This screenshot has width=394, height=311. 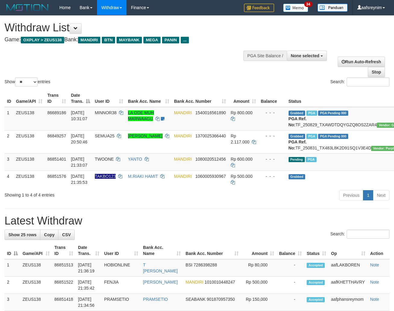 What do you see at coordinates (9, 162) in the screenshot?
I see `td: 3` at bounding box center [9, 162].